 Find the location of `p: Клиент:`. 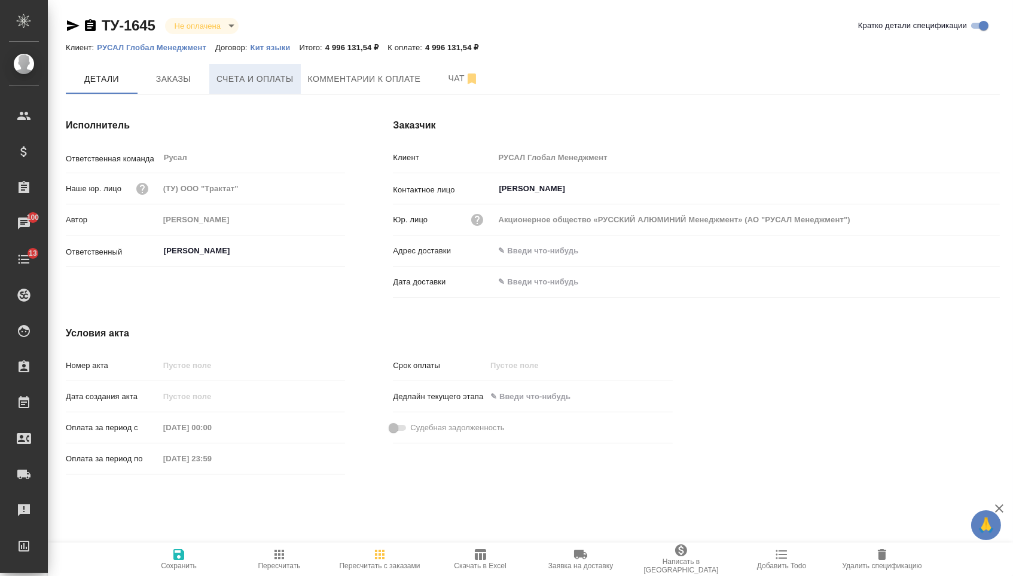

p: Клиент: is located at coordinates (81, 47).